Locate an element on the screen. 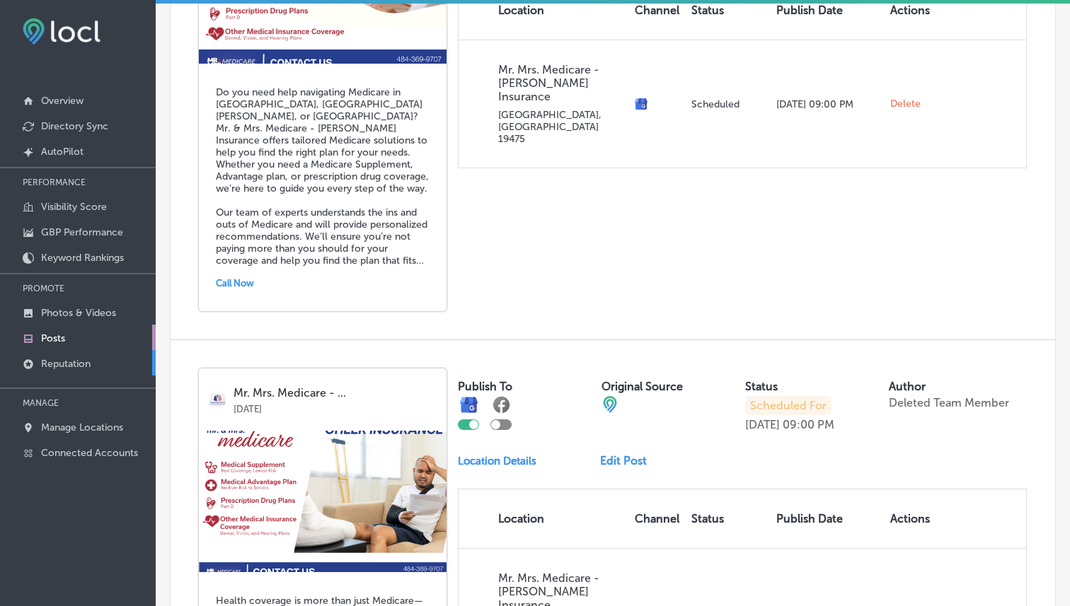  th: Location is located at coordinates (543, 519).